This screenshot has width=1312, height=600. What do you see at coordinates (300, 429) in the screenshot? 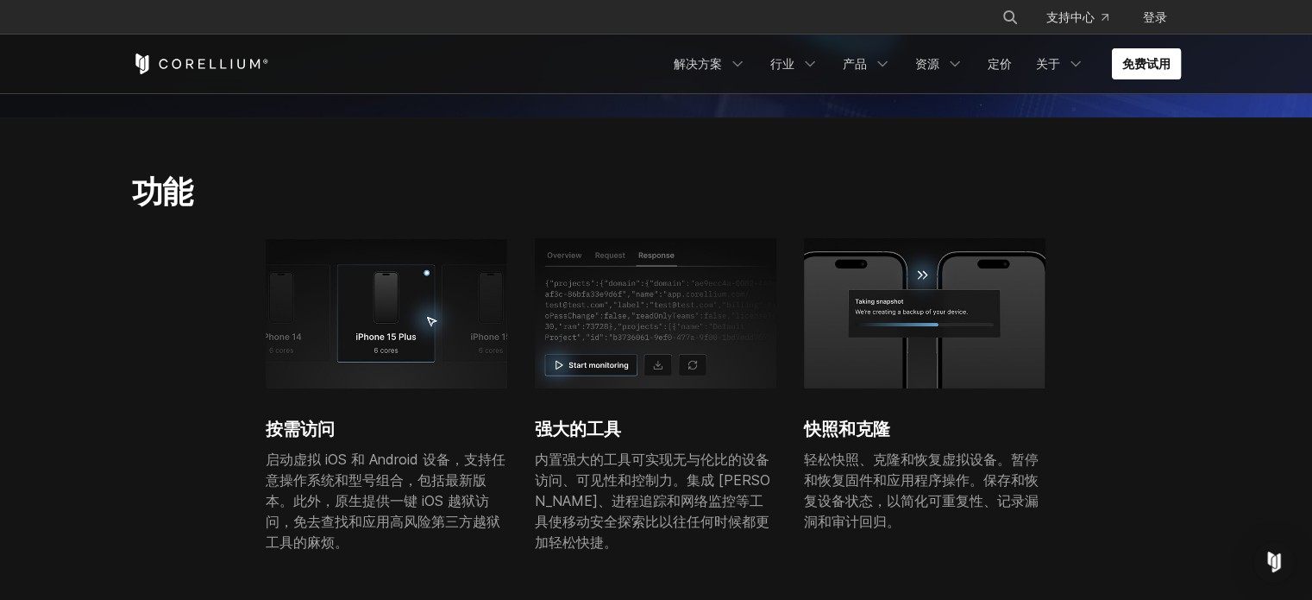
I see `font: 按需访问` at bounding box center [300, 429].